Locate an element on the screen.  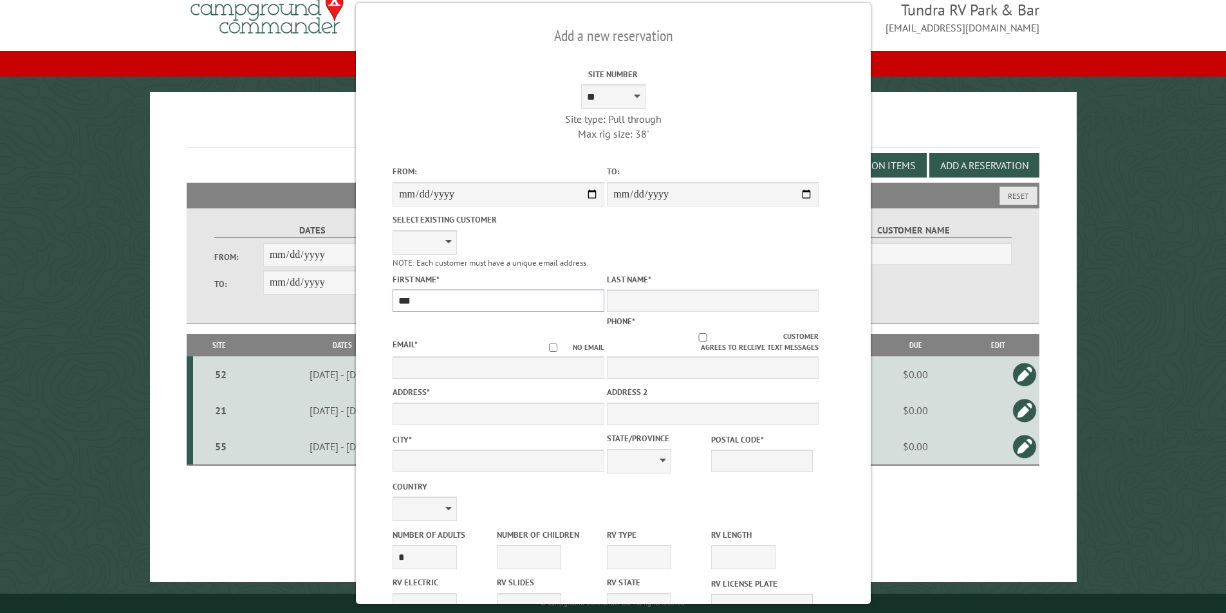
h2: Add a new reservation is located at coordinates (613, 36).